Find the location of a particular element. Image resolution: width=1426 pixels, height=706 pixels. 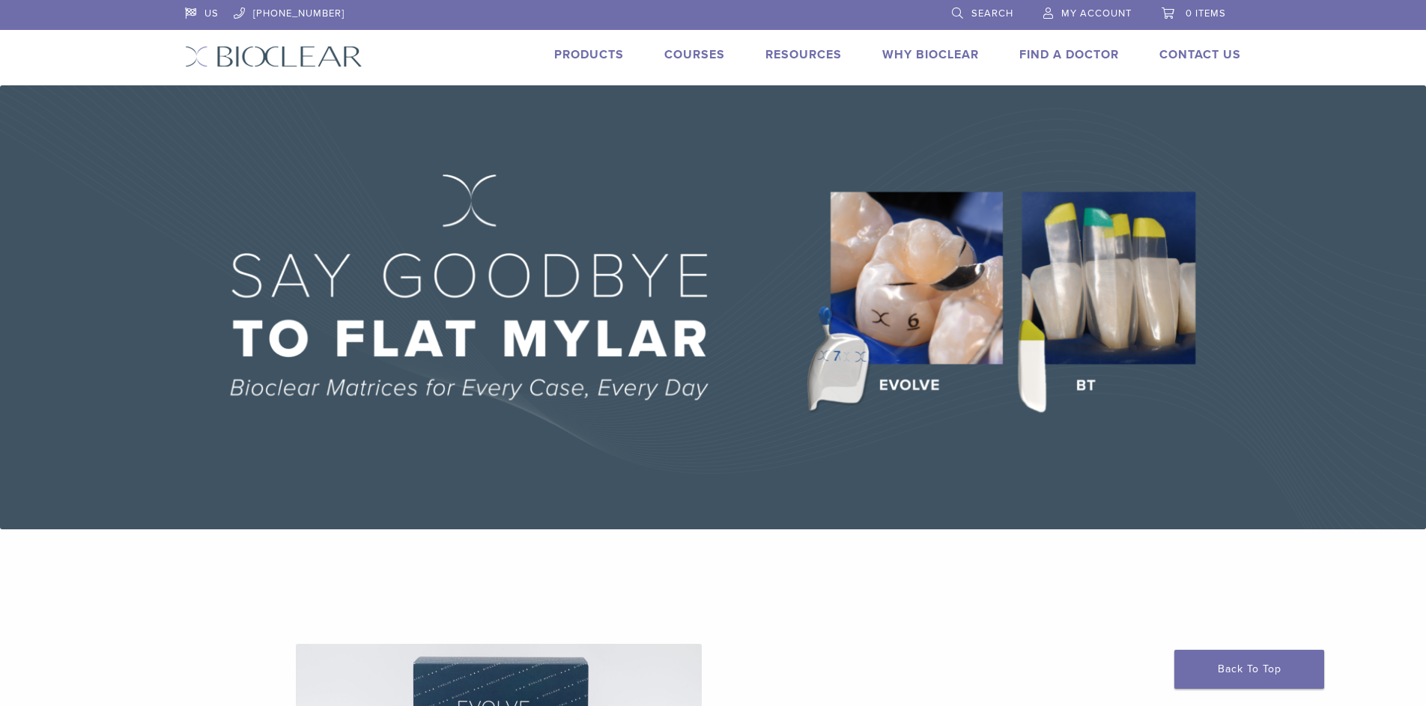

span: Search is located at coordinates (992, 13).